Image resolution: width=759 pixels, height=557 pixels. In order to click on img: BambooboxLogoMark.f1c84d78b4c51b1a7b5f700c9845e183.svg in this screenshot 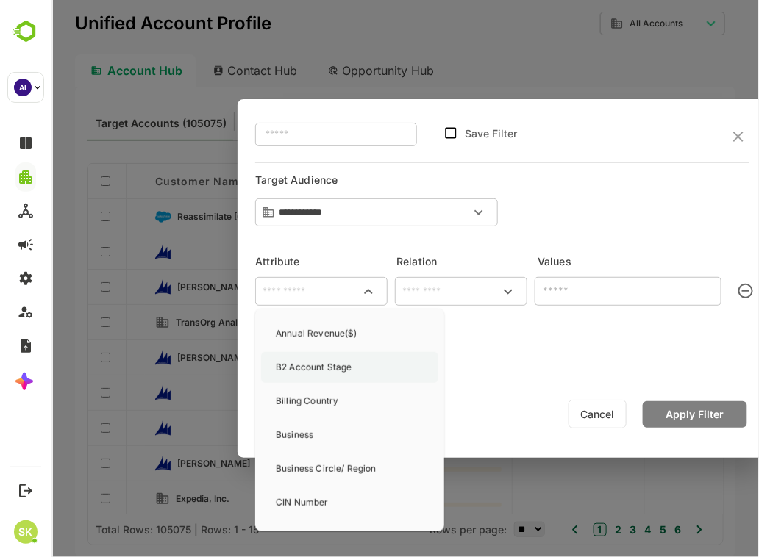, I will do `click(26, 32)`.